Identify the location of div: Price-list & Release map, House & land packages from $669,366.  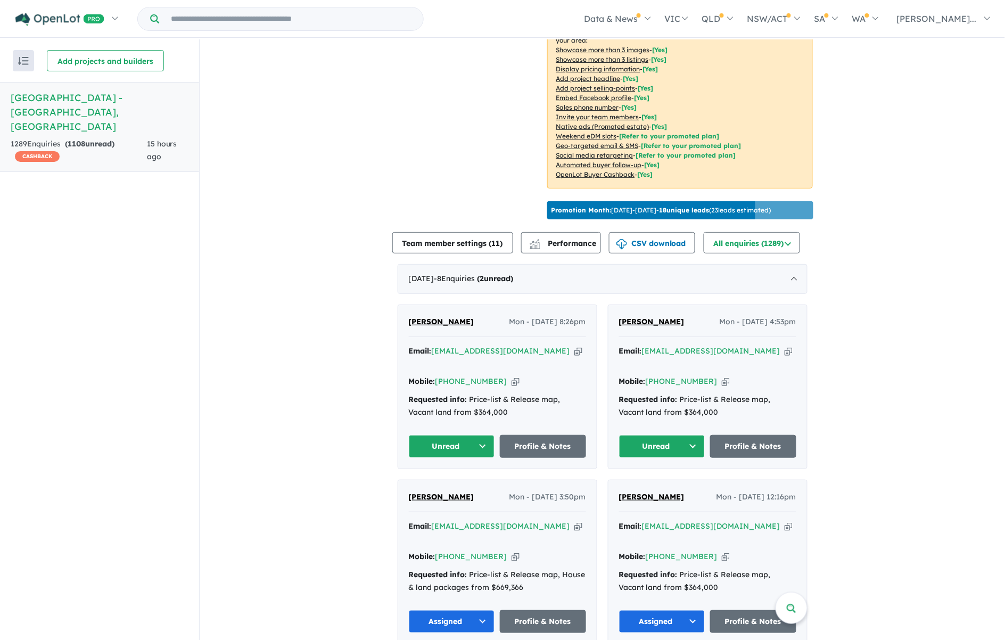
(497, 581).